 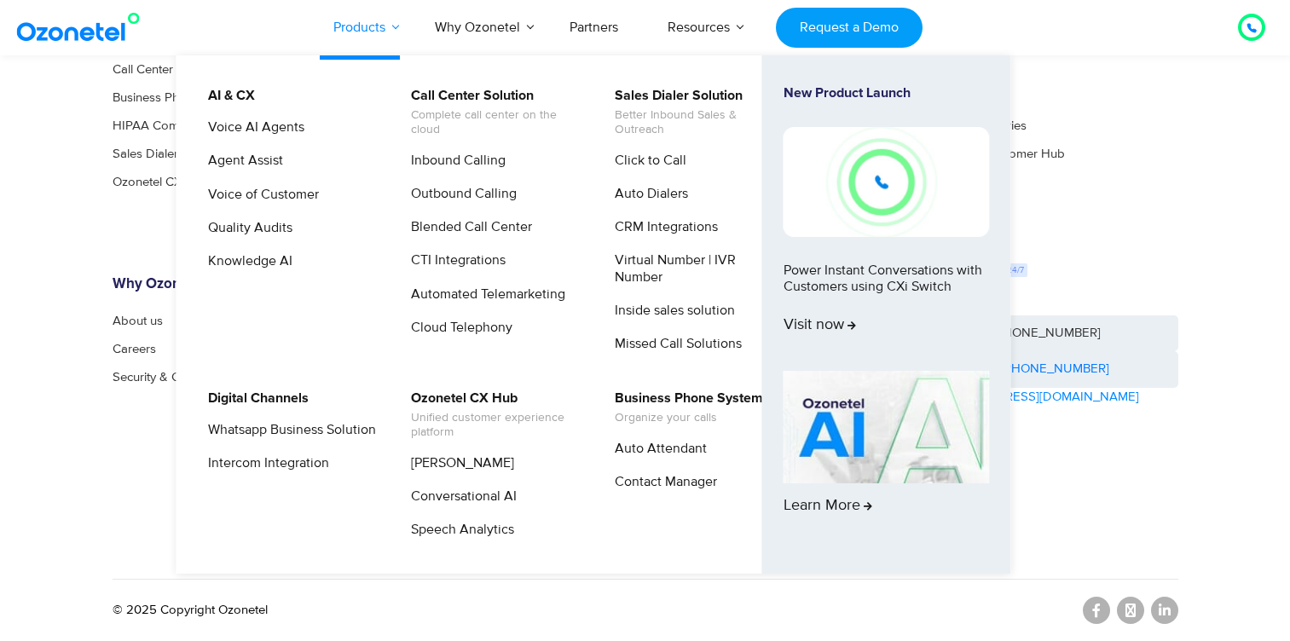 I want to click on a: About us, so click(x=137, y=321).